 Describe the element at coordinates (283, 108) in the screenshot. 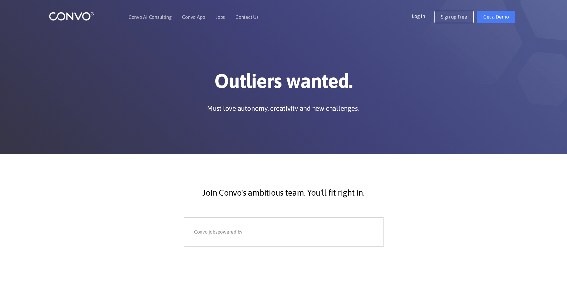

I see `p: Must love autonomy, creativity and new challenges.` at that location.